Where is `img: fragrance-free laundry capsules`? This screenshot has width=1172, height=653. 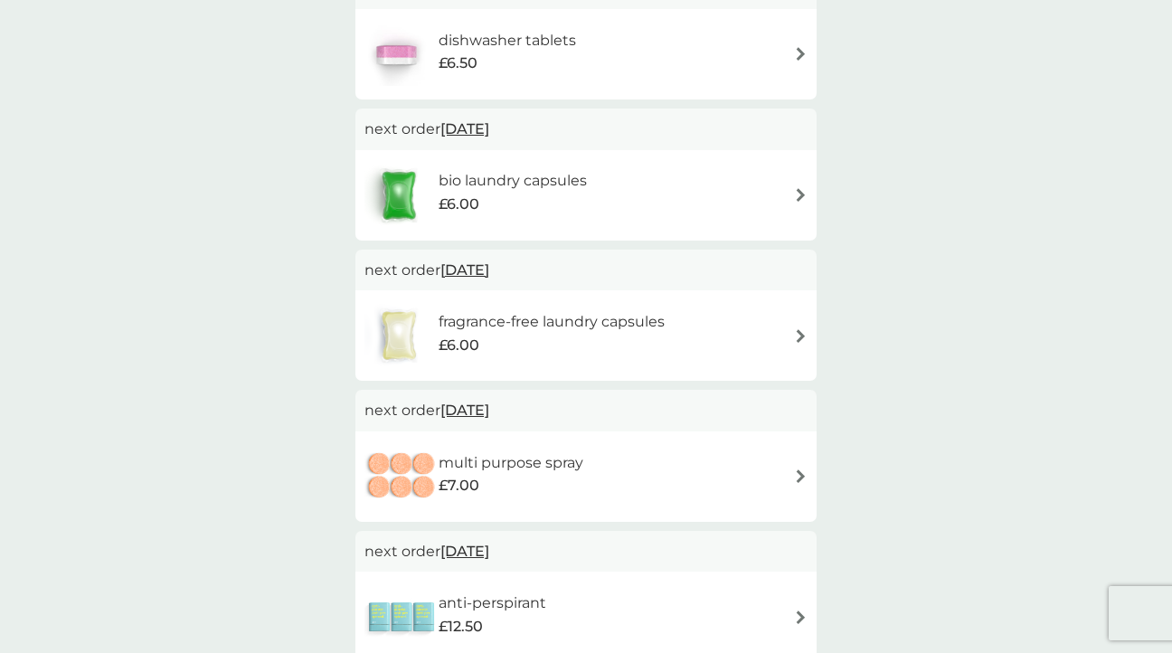
img: fragrance-free laundry capsules is located at coordinates (399, 336).